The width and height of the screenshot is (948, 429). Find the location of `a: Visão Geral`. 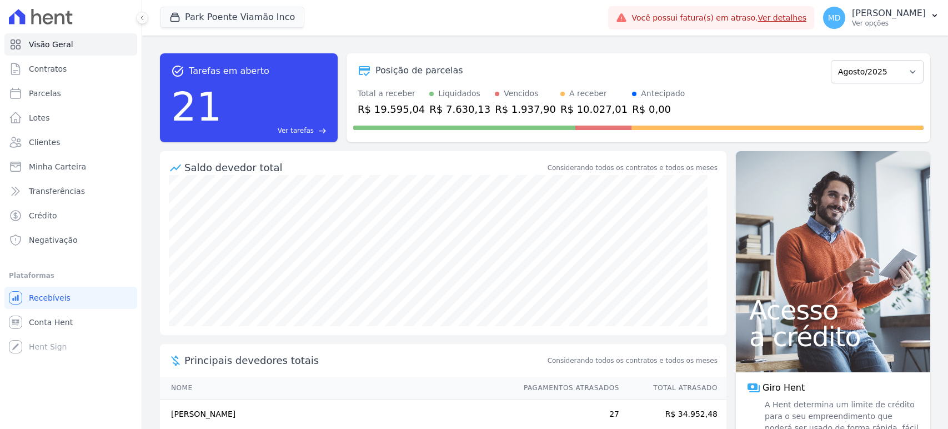

a: Visão Geral is located at coordinates (71, 44).